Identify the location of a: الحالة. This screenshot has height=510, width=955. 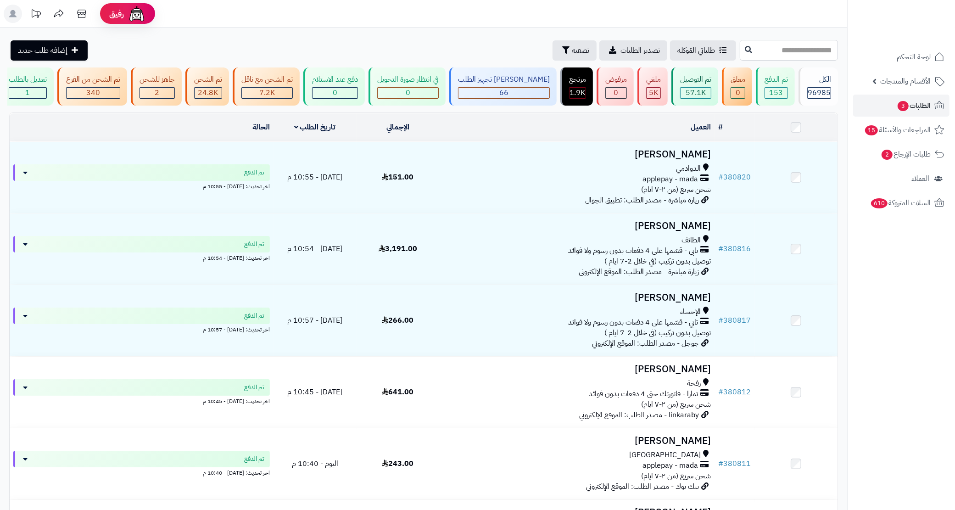
(261, 127).